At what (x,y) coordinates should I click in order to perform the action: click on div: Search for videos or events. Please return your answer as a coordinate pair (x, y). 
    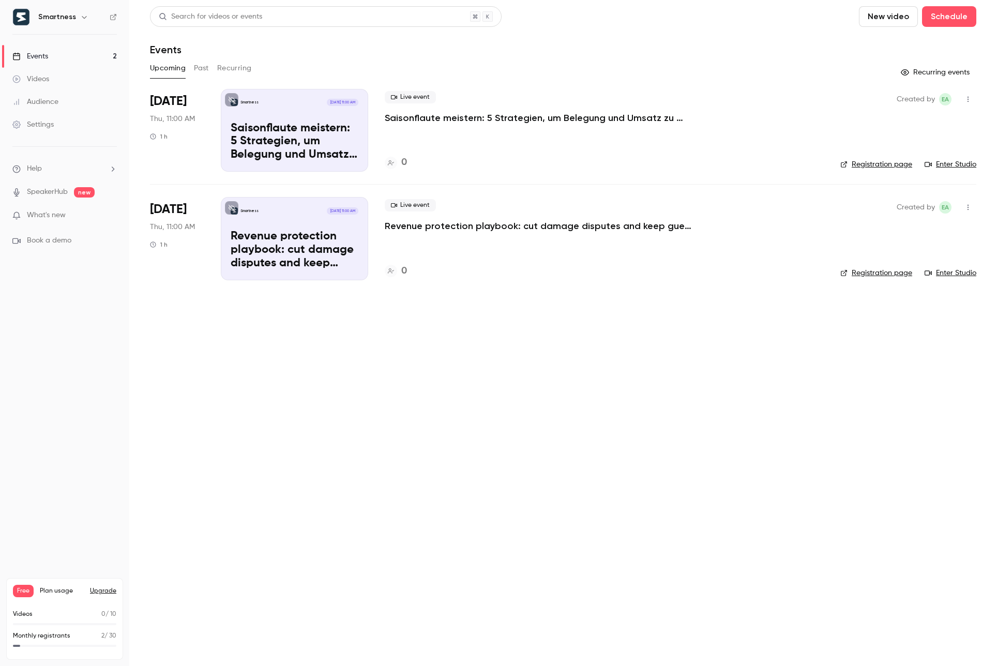
    Looking at the image, I should click on (211, 17).